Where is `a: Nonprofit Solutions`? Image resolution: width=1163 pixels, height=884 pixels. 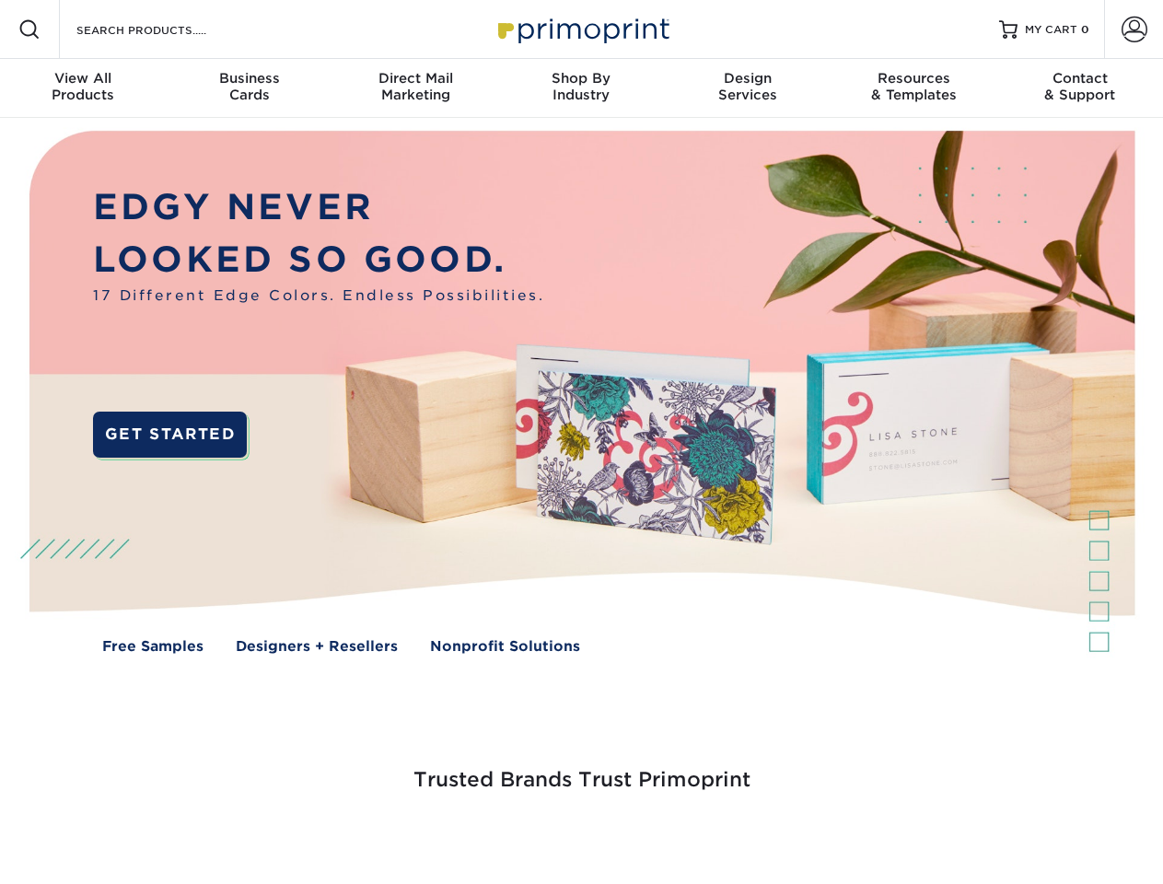
a: Nonprofit Solutions is located at coordinates (505, 647).